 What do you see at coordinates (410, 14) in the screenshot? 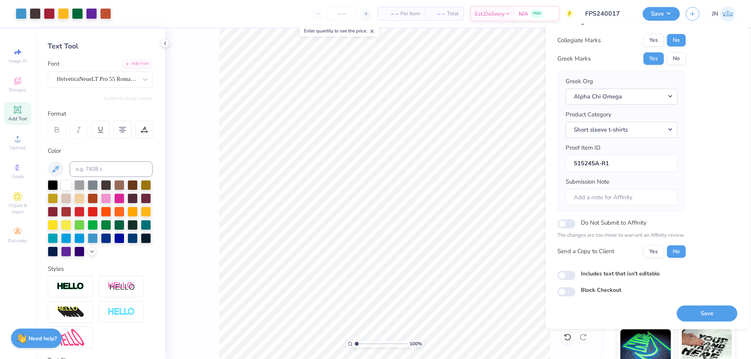
I see `span: Per Item` at bounding box center [410, 14].